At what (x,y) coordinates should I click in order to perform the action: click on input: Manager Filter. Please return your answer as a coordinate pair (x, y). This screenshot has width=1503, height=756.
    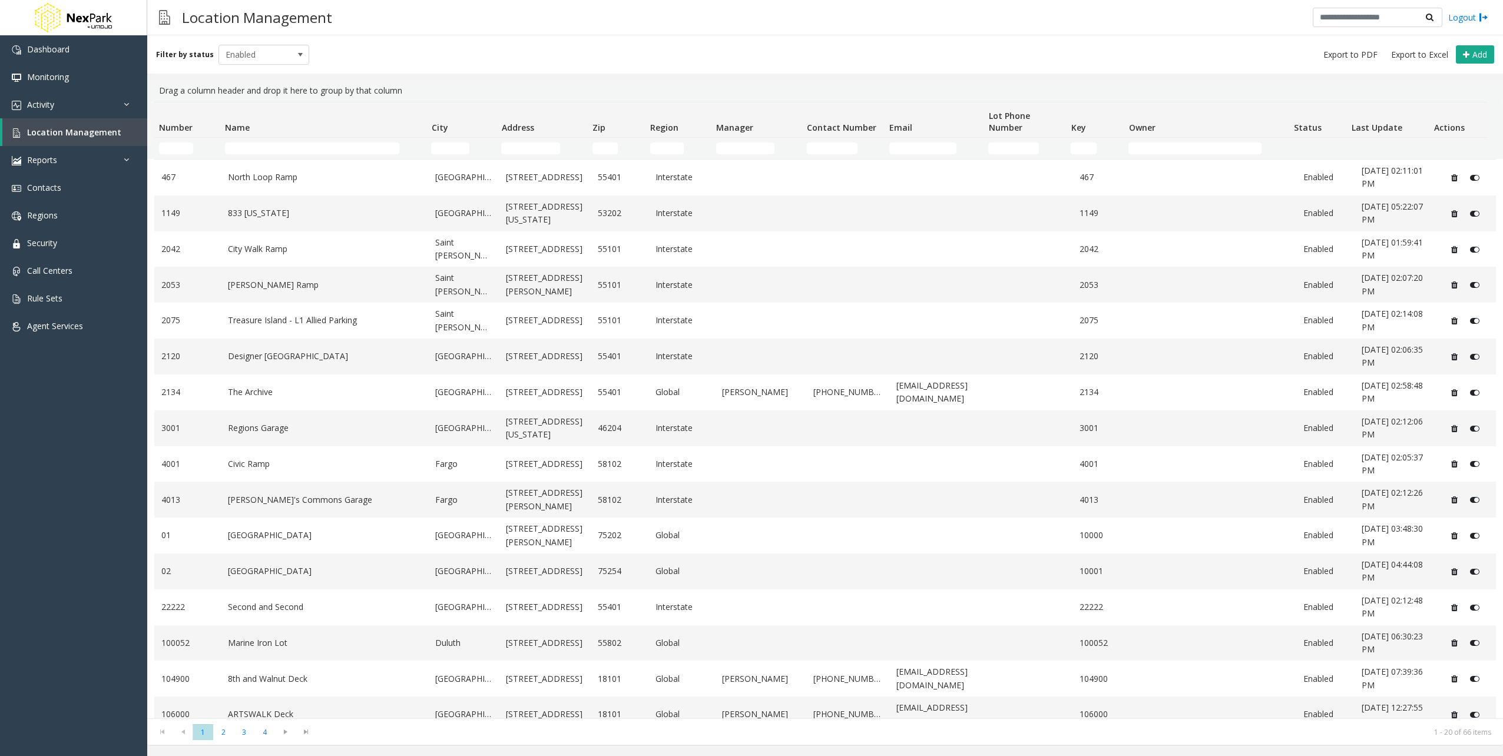
    Looking at the image, I should click on (746, 148).